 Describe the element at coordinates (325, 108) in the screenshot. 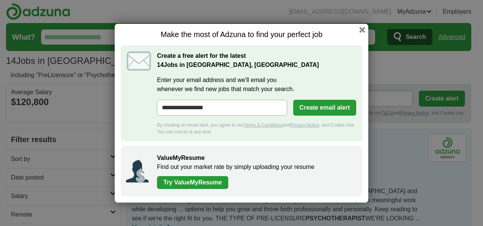

I see `button: Create email alert` at that location.